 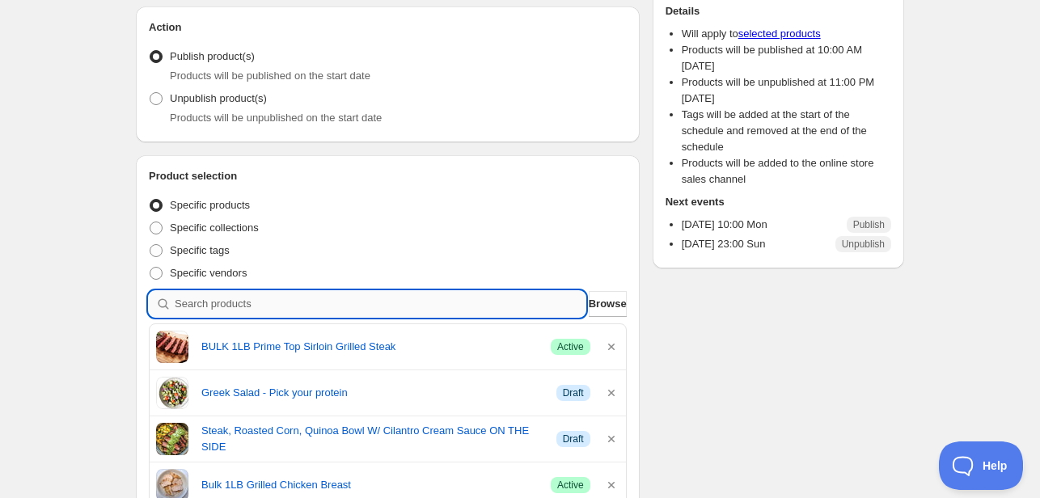 I want to click on a: BULK 1LB Prime Top Sirloin Grilled Steak, so click(x=369, y=347).